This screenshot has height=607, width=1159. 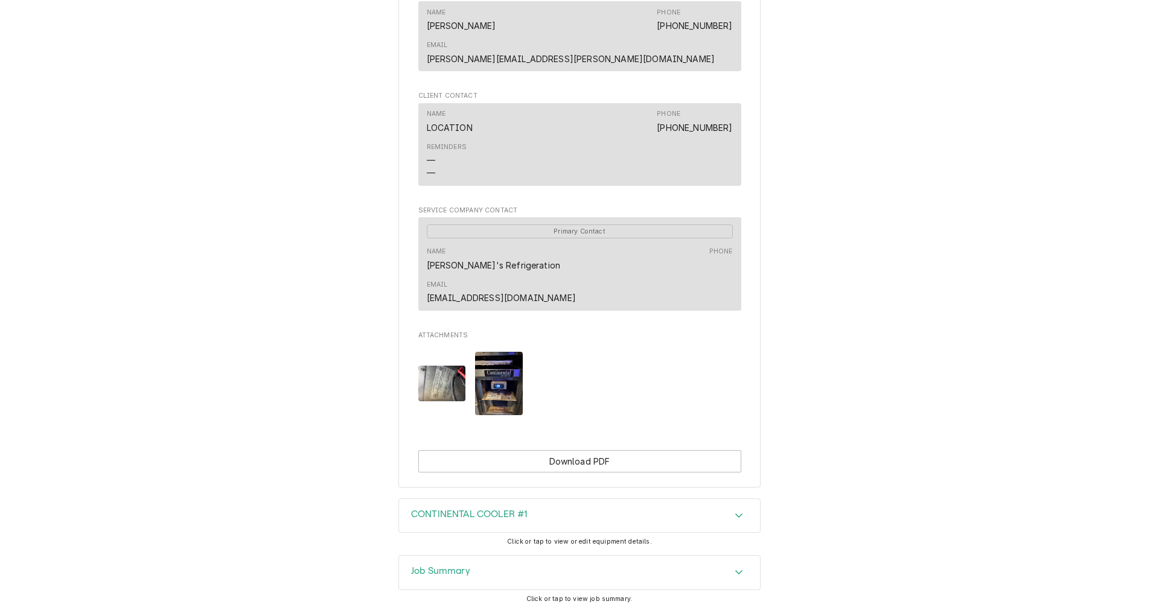 What do you see at coordinates (442, 383) in the screenshot?
I see `img: 7OsETP2hSsGcQIf5Hwao` at bounding box center [442, 383].